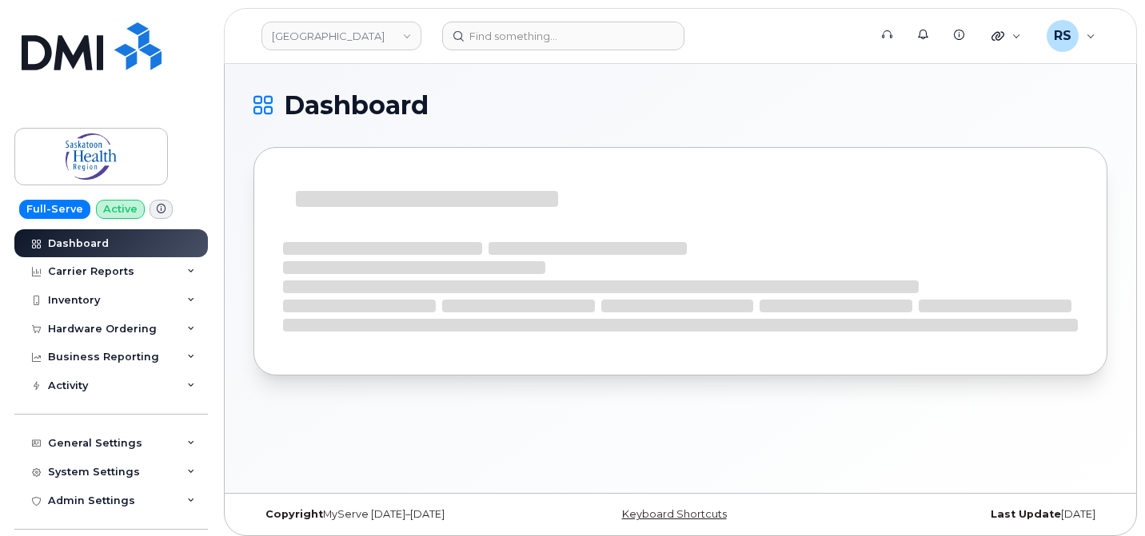 The width and height of the screenshot is (1145, 536). What do you see at coordinates (674, 514) in the screenshot?
I see `a: Keyboard Shortcuts` at bounding box center [674, 514].